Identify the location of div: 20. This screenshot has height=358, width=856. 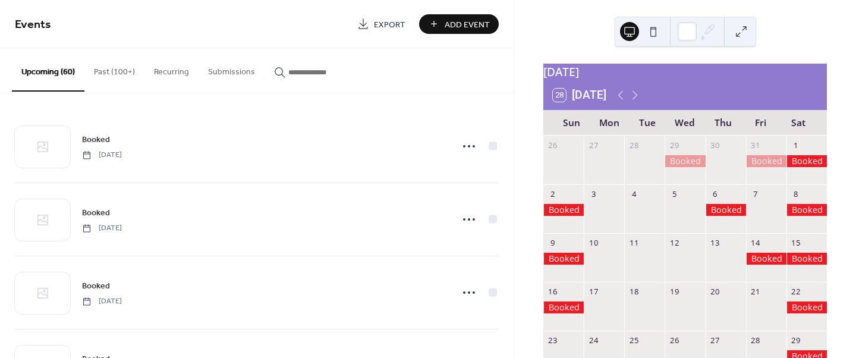
(715, 291).